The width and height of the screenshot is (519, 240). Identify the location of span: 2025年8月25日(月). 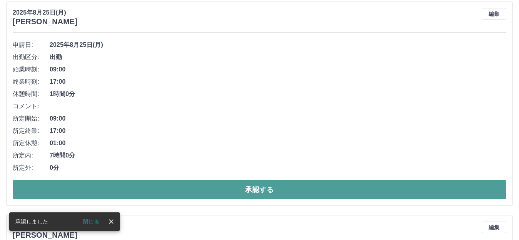
(278, 45).